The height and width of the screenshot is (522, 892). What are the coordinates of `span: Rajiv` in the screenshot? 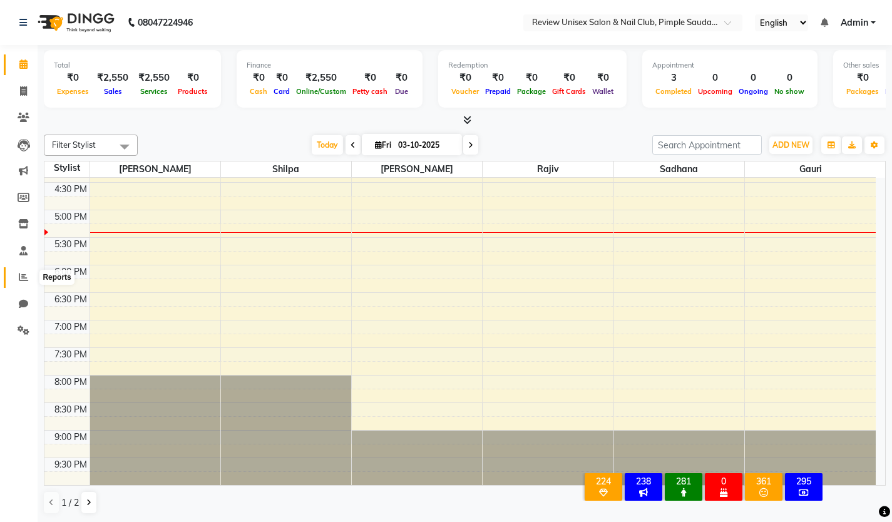 It's located at (548, 169).